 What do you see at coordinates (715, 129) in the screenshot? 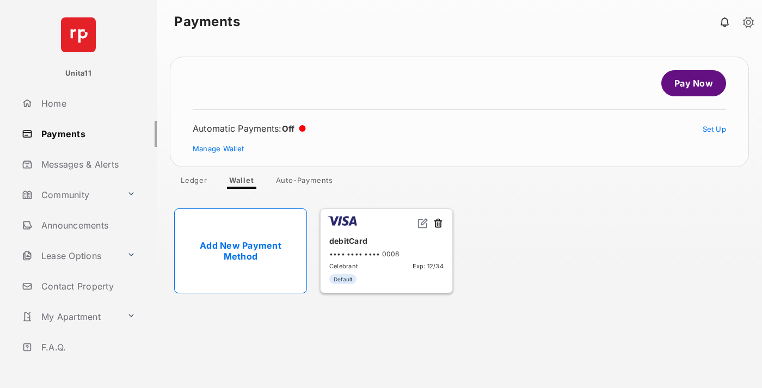
I see `a: Set Up` at bounding box center [715, 129].